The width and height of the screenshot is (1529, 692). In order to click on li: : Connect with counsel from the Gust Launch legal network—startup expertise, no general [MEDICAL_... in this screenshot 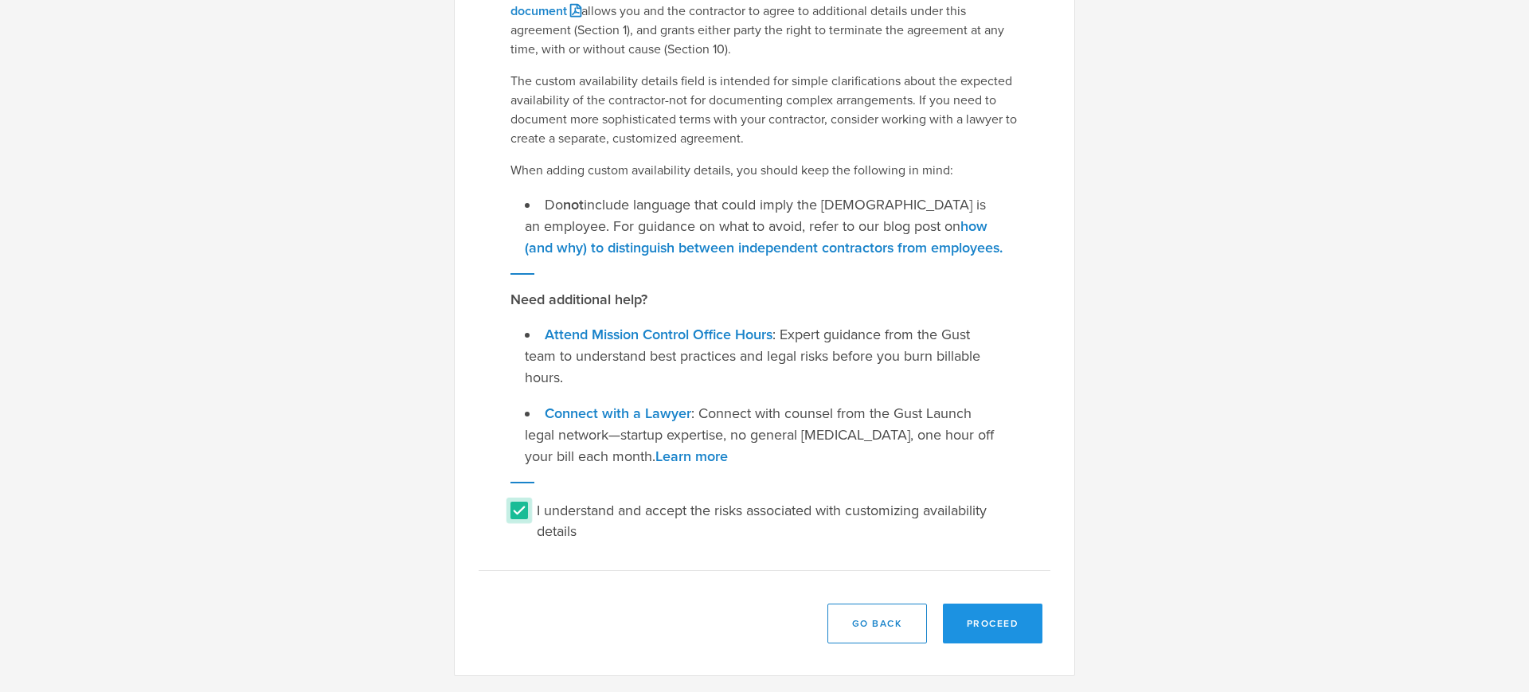, I will do `click(764, 435)`.